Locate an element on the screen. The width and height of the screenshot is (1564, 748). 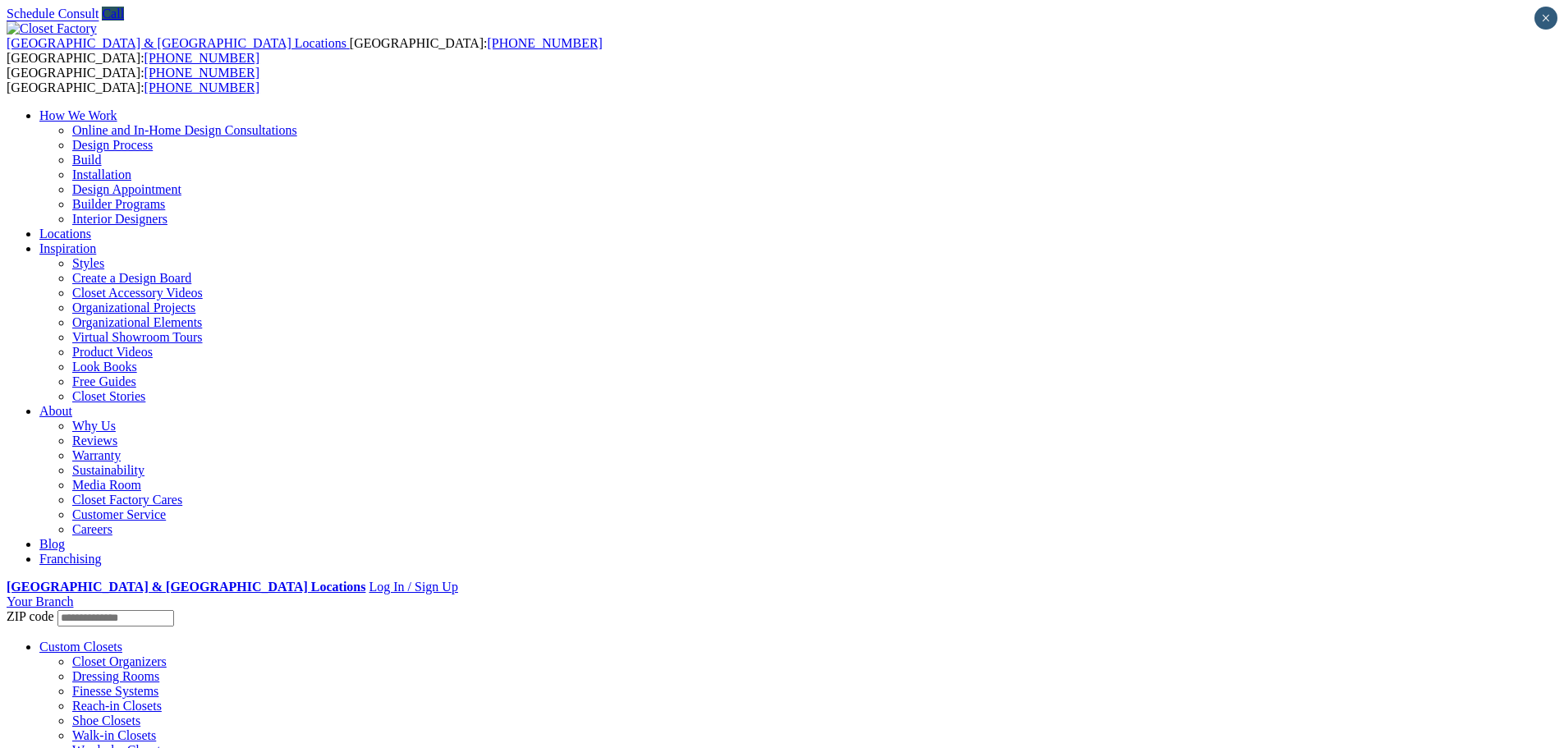
a: Finesse Systems is located at coordinates (115, 690).